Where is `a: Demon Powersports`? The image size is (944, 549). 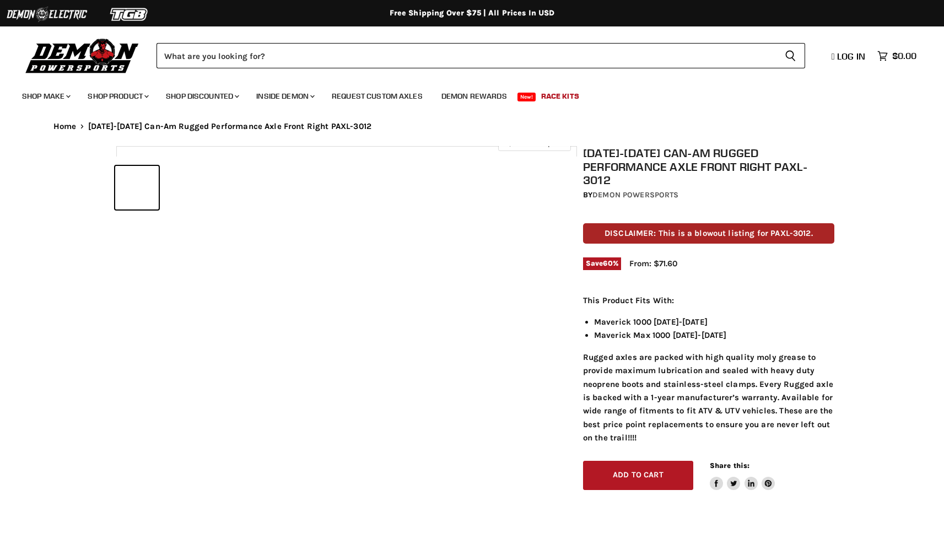 a: Demon Powersports is located at coordinates (636, 195).